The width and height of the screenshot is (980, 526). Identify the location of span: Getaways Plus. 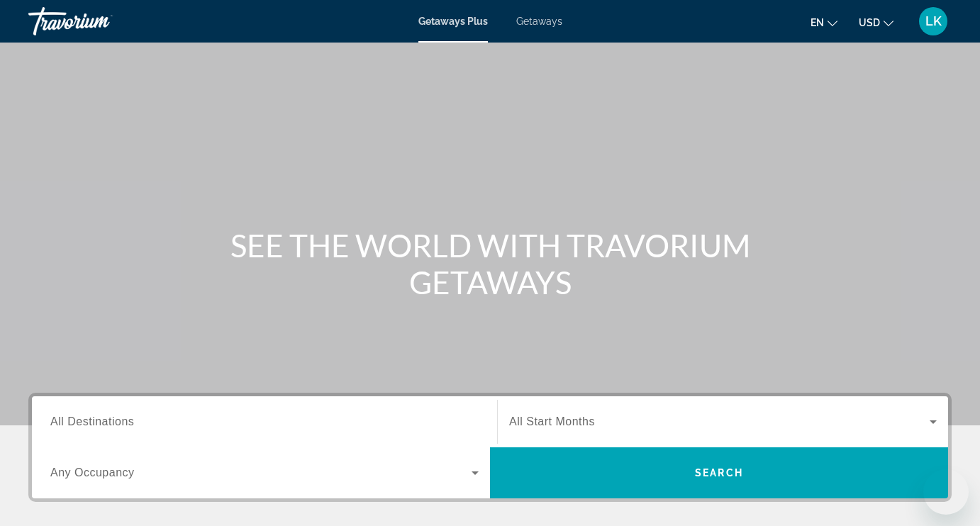
(453, 21).